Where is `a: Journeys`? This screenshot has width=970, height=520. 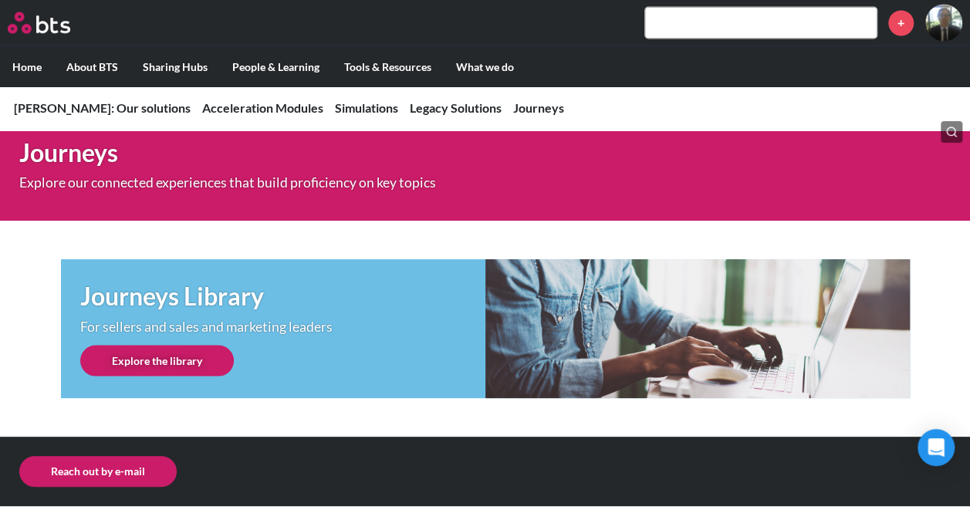
a: Journeys is located at coordinates (539, 107).